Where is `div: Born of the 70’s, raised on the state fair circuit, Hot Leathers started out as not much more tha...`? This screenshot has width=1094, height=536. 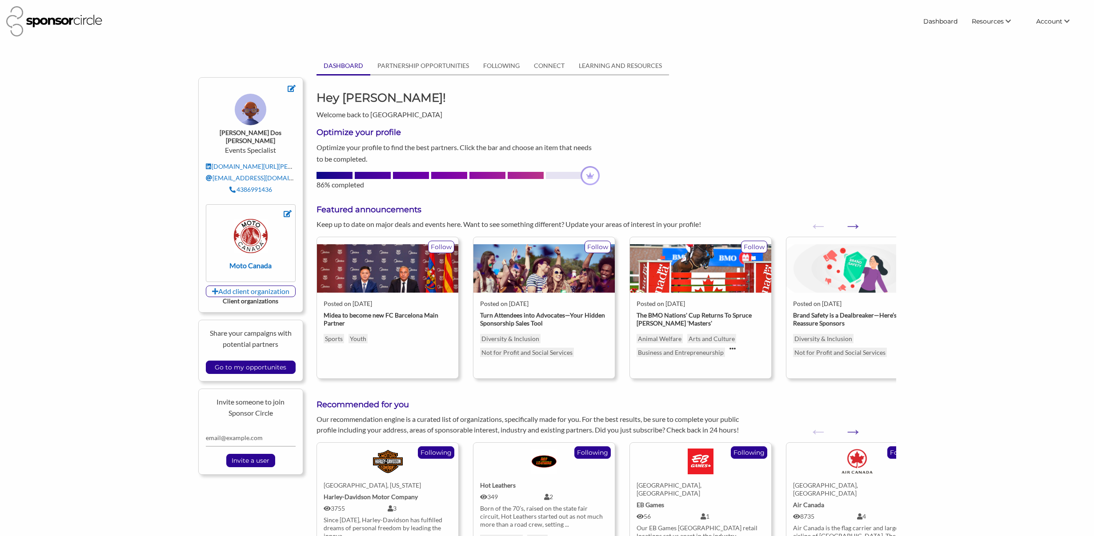 div: Born of the 70’s, raised on the state fair circuit, Hot Leathers started out as not much more tha... is located at coordinates (544, 517).